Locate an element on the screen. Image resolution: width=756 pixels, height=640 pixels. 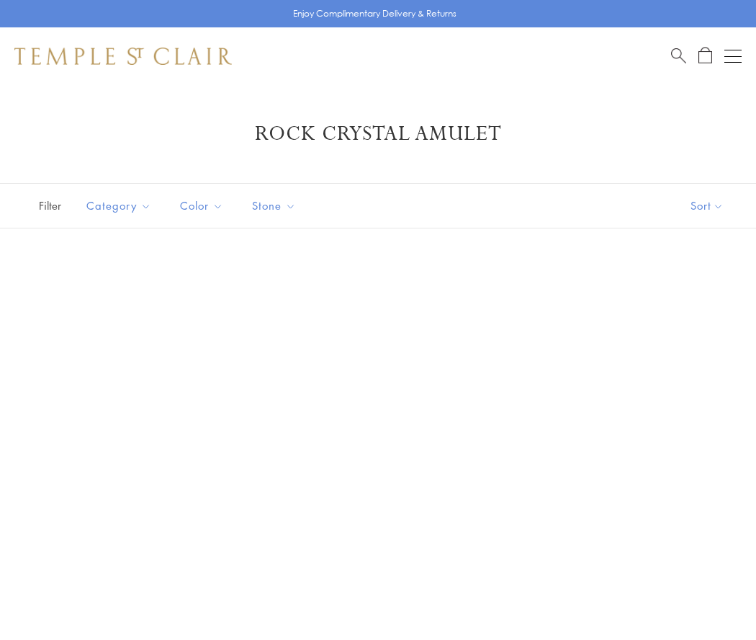
h1: Rock Crystal Amulet is located at coordinates (378, 134).